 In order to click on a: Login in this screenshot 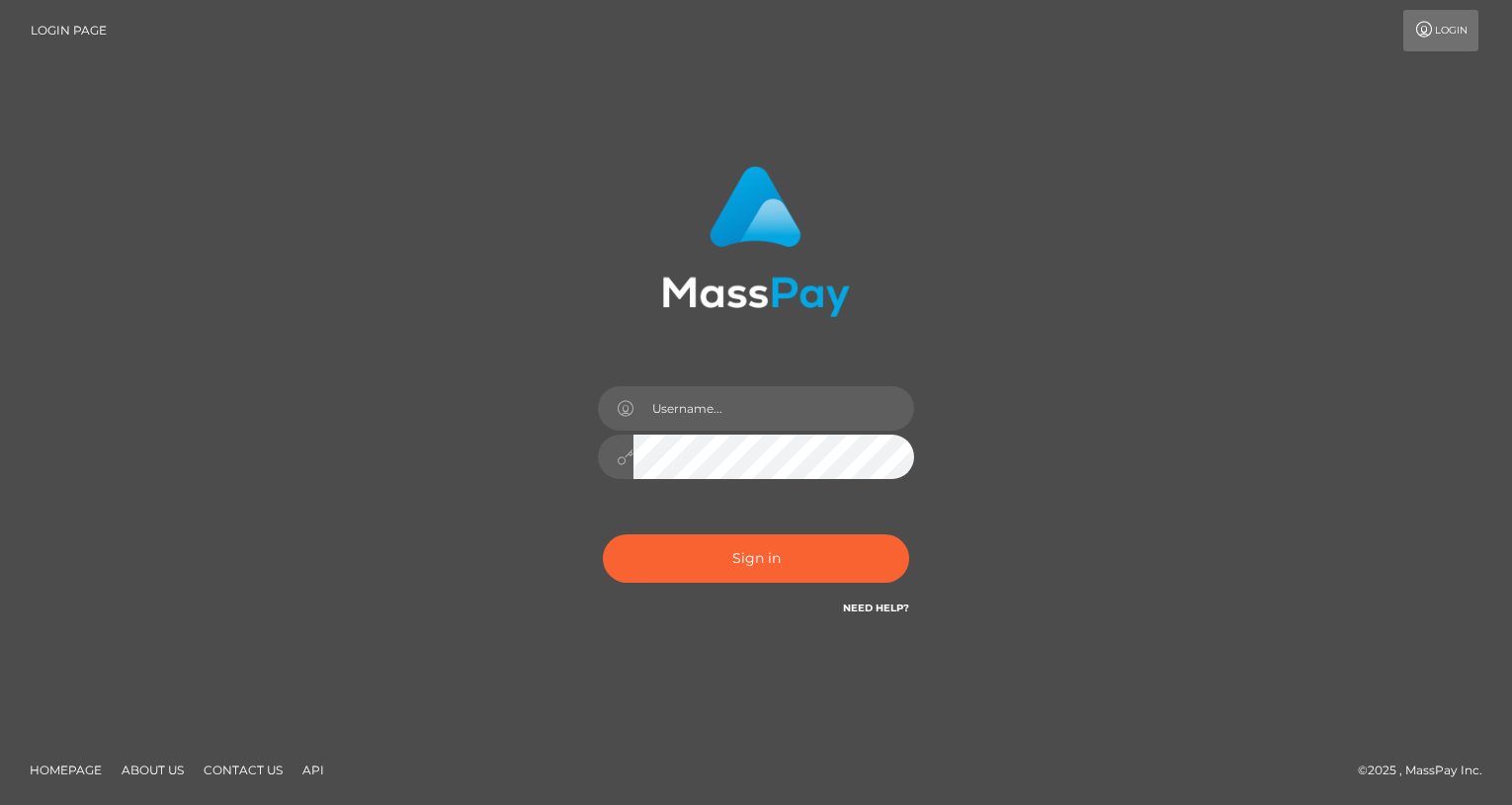, I will do `click(1441, 31)`.